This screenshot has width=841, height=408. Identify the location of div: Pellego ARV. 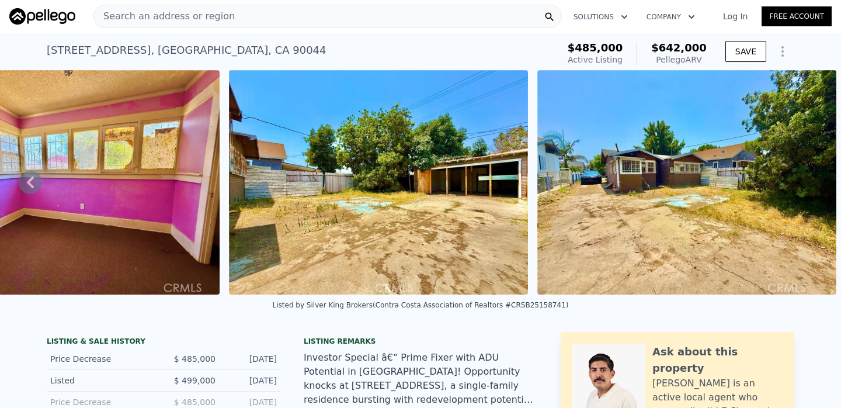
(678, 60).